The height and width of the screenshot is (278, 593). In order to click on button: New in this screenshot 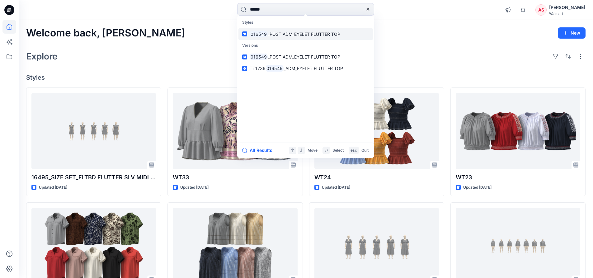, I will do `click(571, 33)`.